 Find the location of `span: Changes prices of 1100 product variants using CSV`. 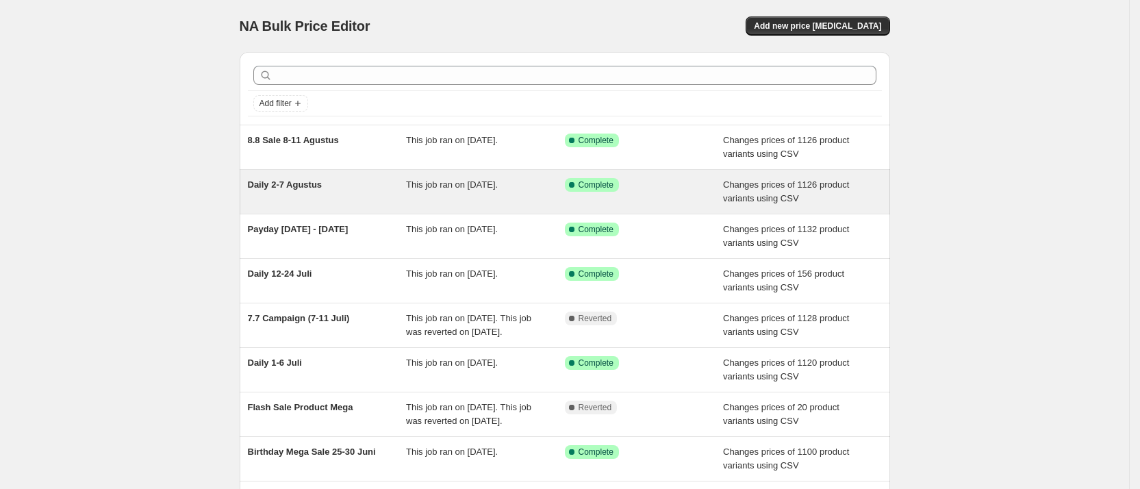

span: Changes prices of 1100 product variants using CSV is located at coordinates (786, 458).